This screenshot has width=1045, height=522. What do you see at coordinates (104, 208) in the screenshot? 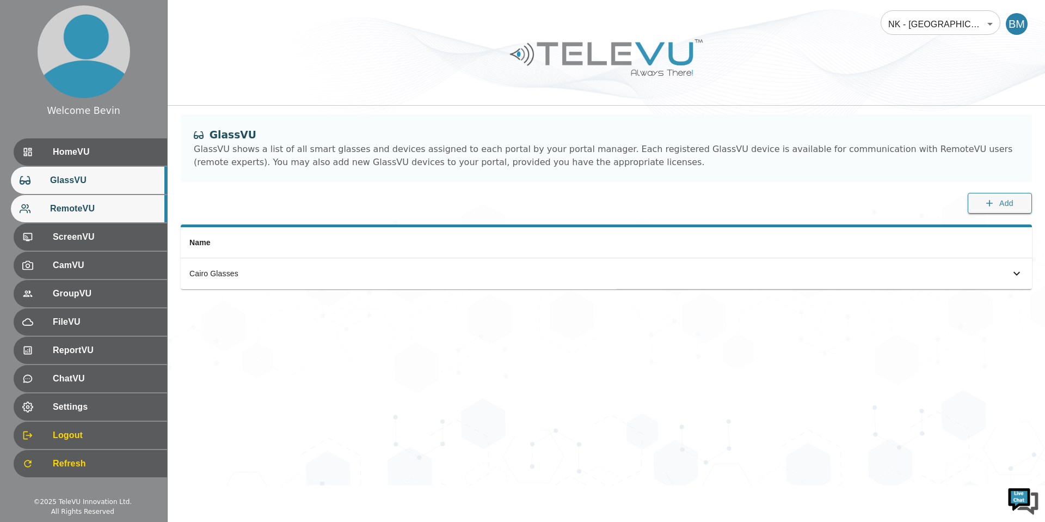
I see `span: RemoteVU` at bounding box center [104, 208].